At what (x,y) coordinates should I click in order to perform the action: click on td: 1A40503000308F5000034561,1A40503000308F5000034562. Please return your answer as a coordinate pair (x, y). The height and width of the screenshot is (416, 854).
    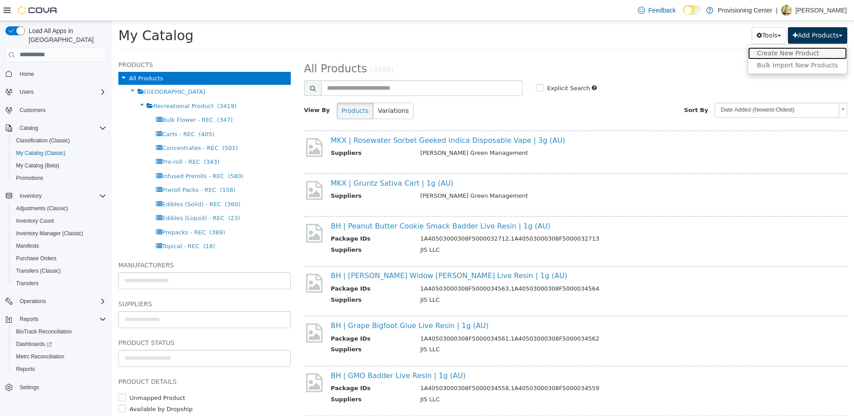
    Looking at the image, I should click on (509, 319).